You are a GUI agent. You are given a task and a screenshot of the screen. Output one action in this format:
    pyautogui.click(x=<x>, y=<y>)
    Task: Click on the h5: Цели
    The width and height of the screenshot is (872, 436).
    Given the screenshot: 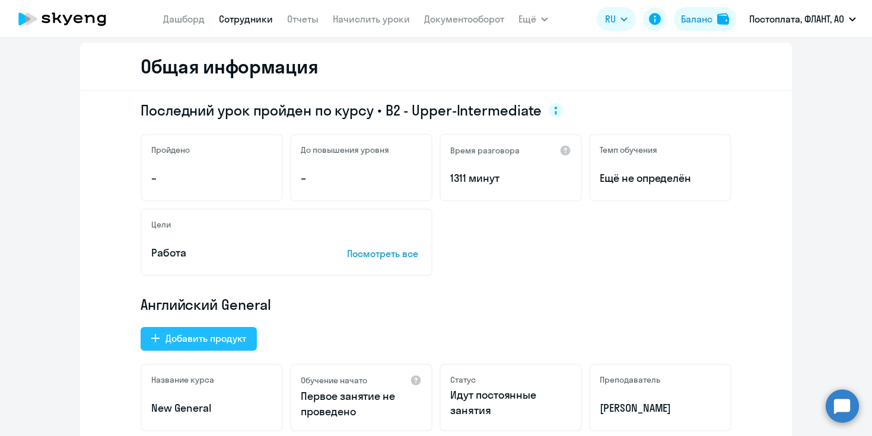 What is the action you would take?
    pyautogui.click(x=161, y=225)
    